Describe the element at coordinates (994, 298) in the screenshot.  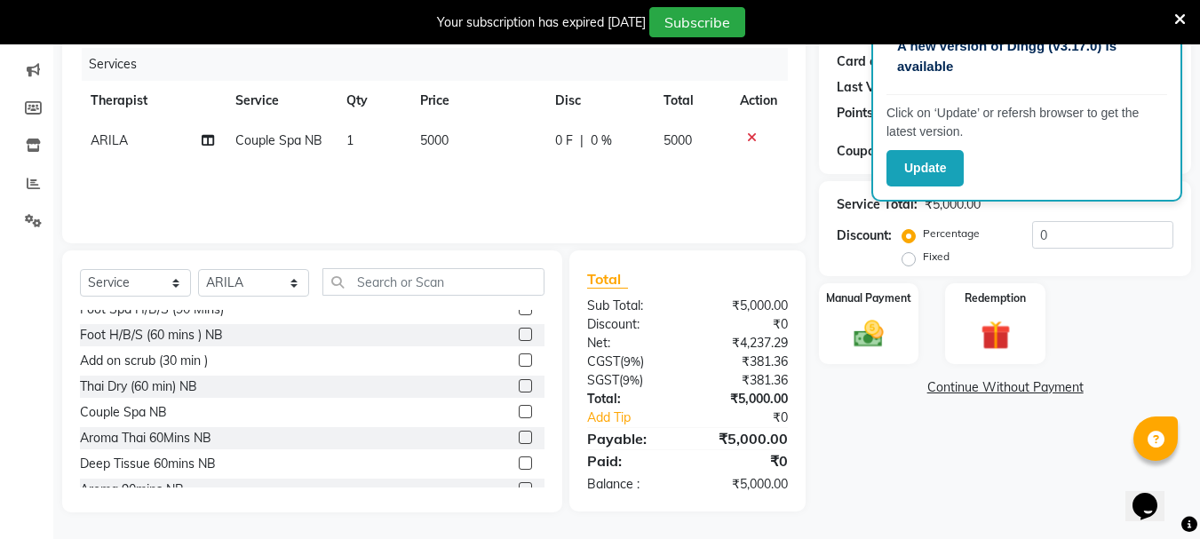
I see `label: Redemption` at that location.